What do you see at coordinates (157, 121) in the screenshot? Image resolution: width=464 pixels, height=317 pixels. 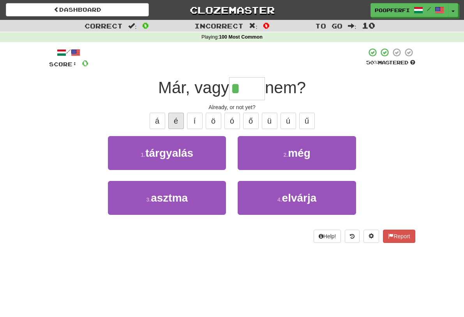 I see `button: á` at bounding box center [157, 121].